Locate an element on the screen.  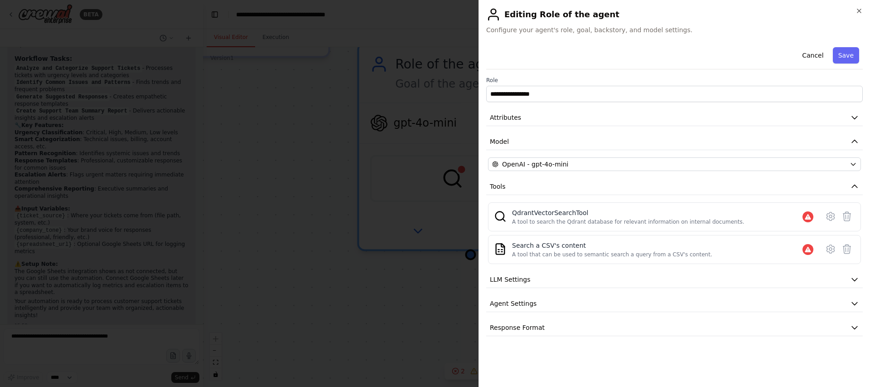
span: Response Format is located at coordinates (517, 327).